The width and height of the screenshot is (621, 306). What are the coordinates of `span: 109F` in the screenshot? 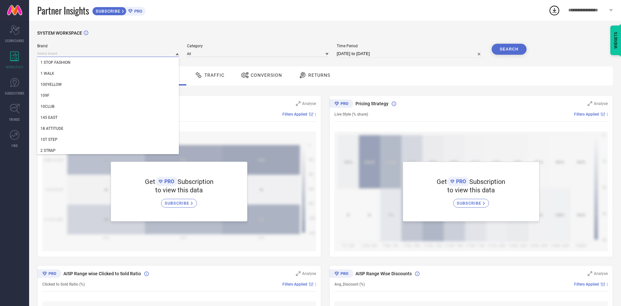 It's located at (45, 95).